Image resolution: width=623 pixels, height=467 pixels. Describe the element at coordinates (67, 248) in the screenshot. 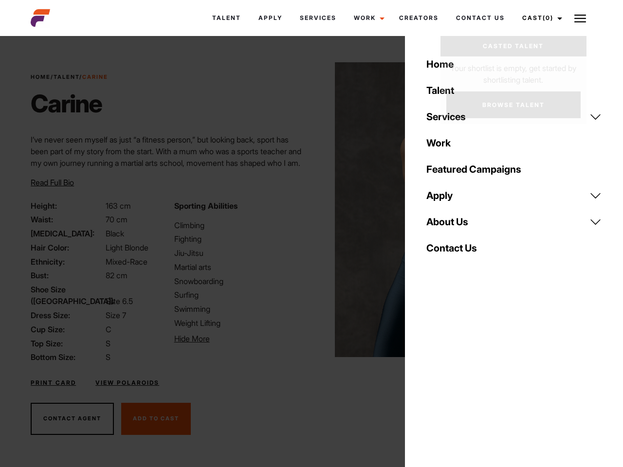

I see `span: Hair Color:` at that location.